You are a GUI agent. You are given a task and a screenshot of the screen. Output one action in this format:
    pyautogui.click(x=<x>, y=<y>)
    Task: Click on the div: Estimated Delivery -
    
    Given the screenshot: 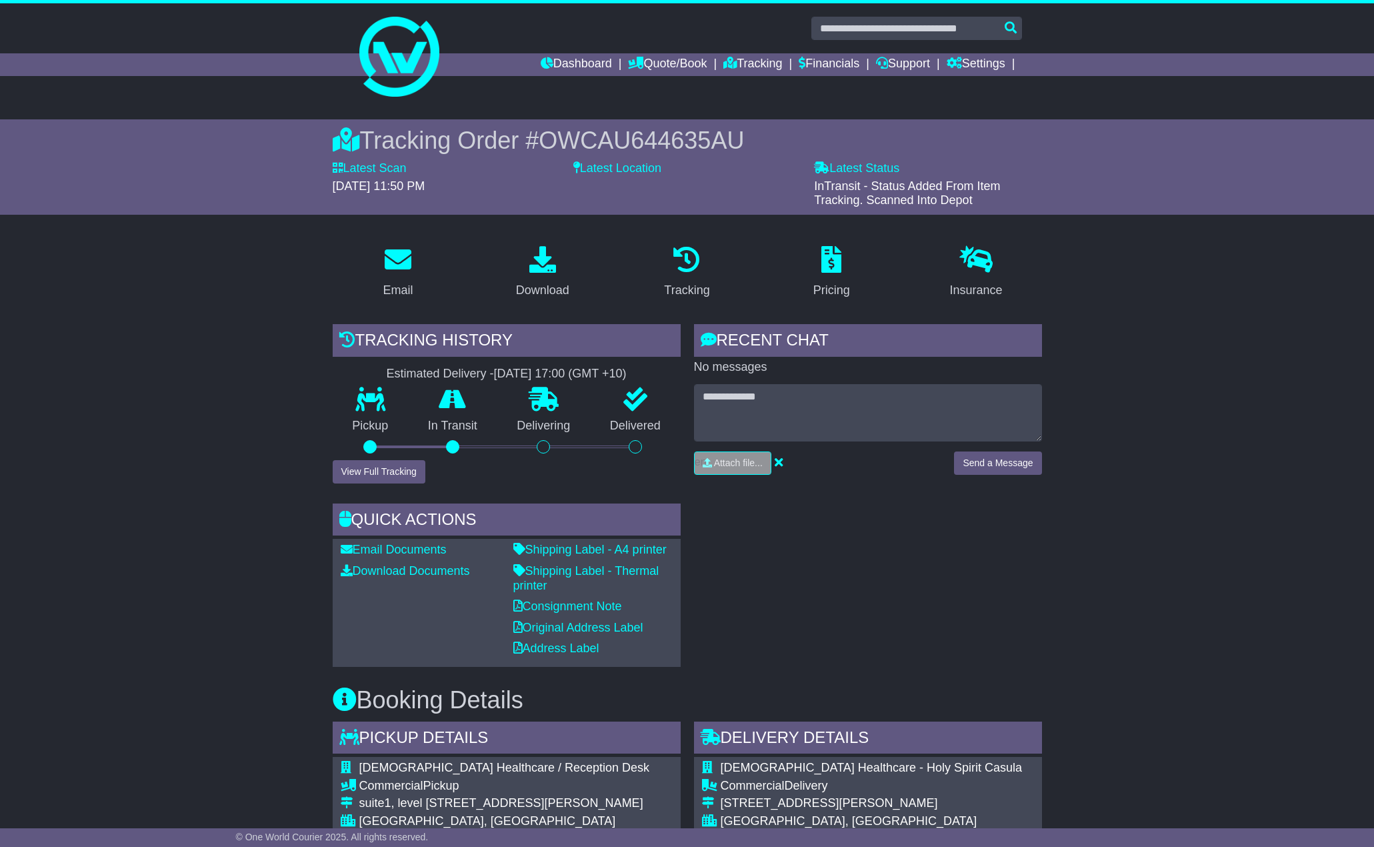 What is the action you would take?
    pyautogui.click(x=507, y=374)
    